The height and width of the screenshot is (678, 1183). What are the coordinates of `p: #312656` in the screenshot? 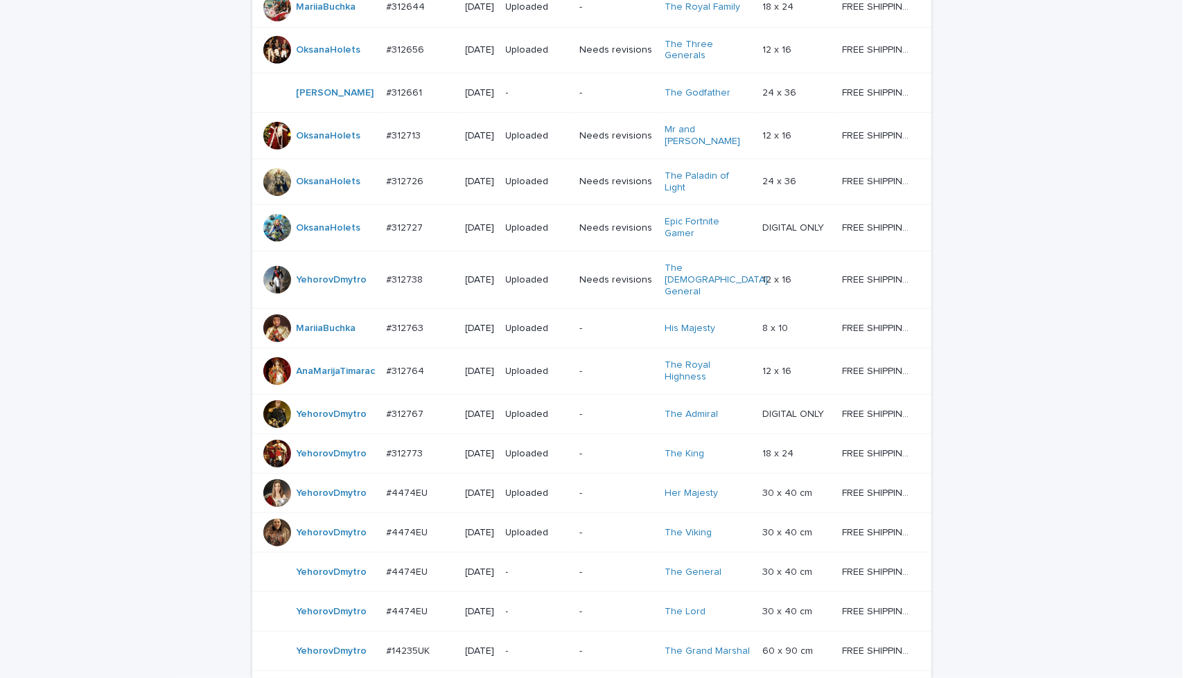 It's located at (407, 49).